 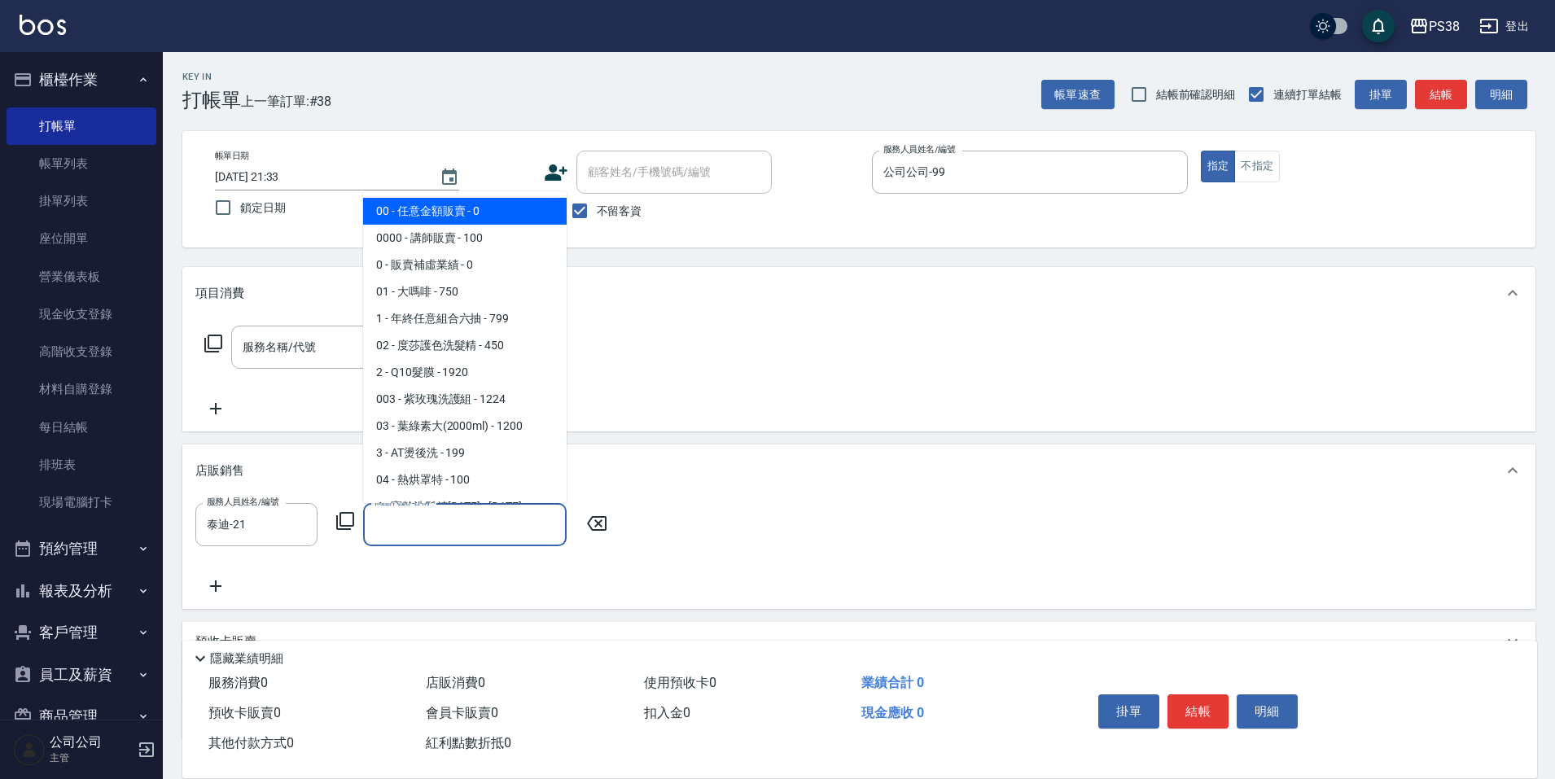 I want to click on input: YYYY/MM/DD hh:mm, so click(x=319, y=177).